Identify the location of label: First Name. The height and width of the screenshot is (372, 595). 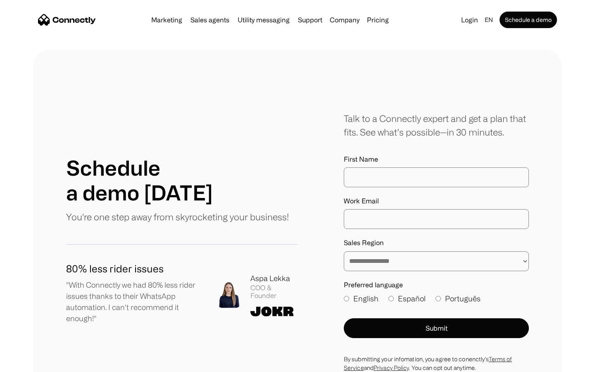
(436, 159).